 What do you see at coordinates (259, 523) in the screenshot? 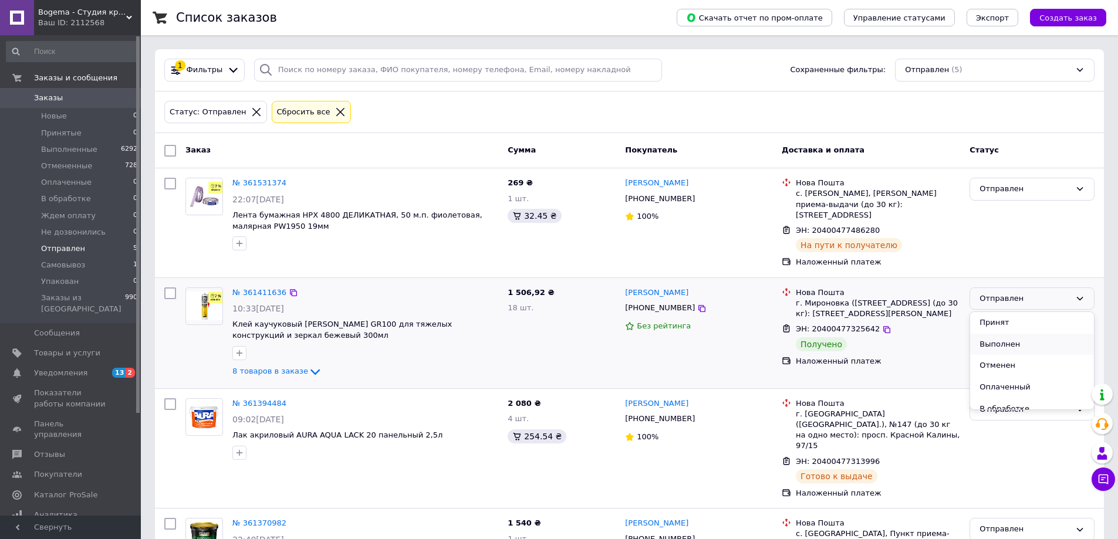
I see `a: № 361370982` at bounding box center [259, 523].